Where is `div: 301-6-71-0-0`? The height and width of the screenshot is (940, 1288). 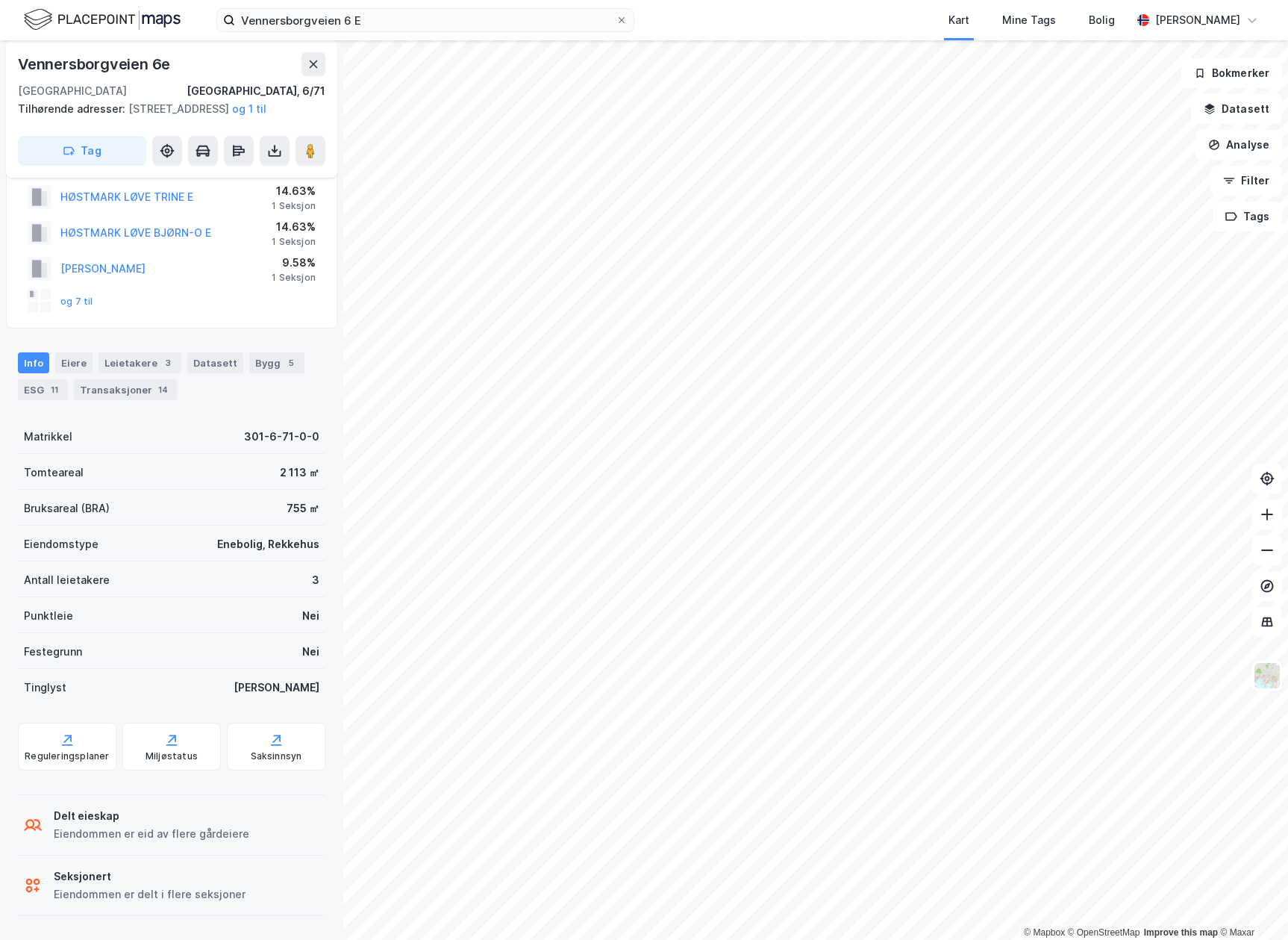
div: 301-6-71-0-0 is located at coordinates (282, 437).